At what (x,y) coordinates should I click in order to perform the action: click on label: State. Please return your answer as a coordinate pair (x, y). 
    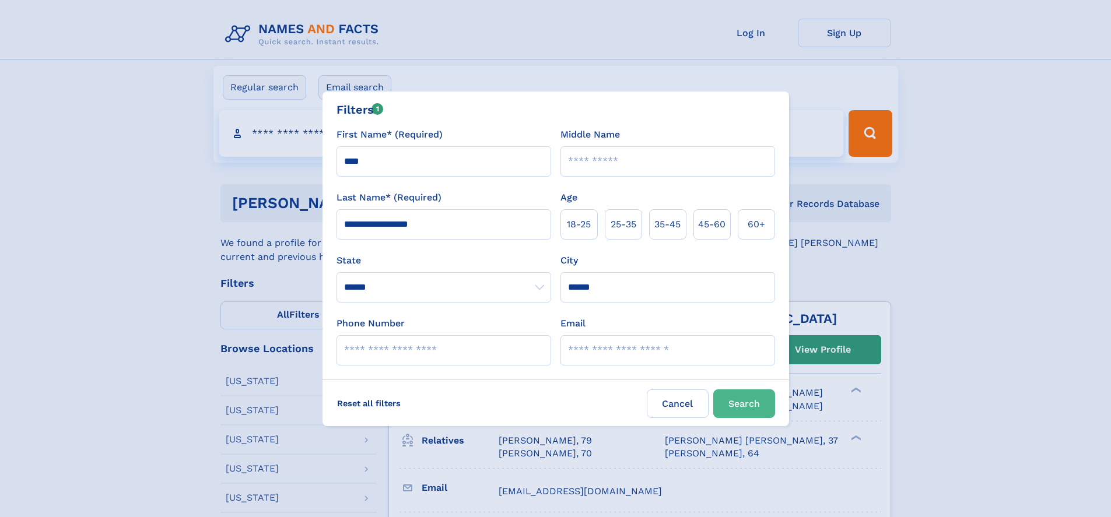
    Looking at the image, I should click on (444, 261).